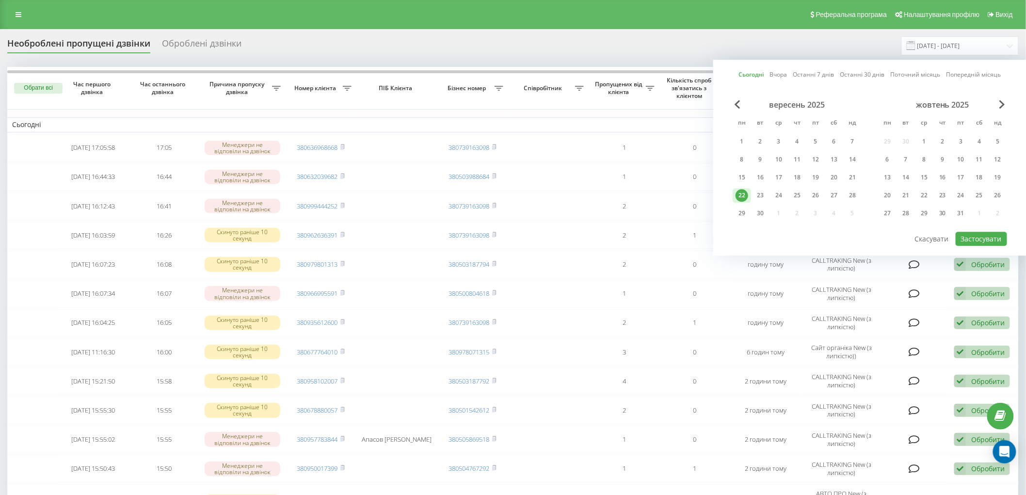 Image resolution: width=1026 pixels, height=495 pixels. I want to click on div: пн 20 жовт 2025 р., so click(887, 195).